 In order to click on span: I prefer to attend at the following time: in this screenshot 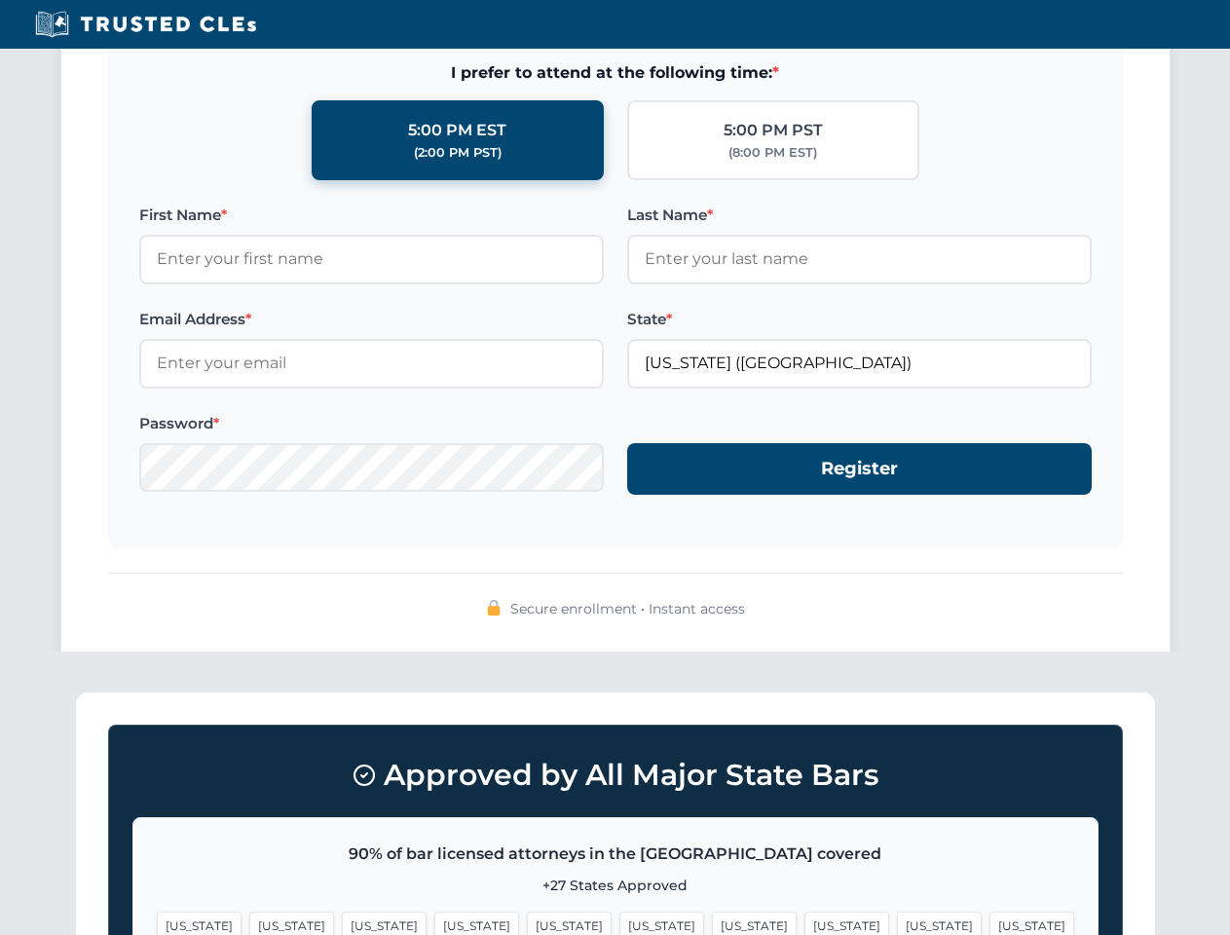, I will do `click(615, 73)`.